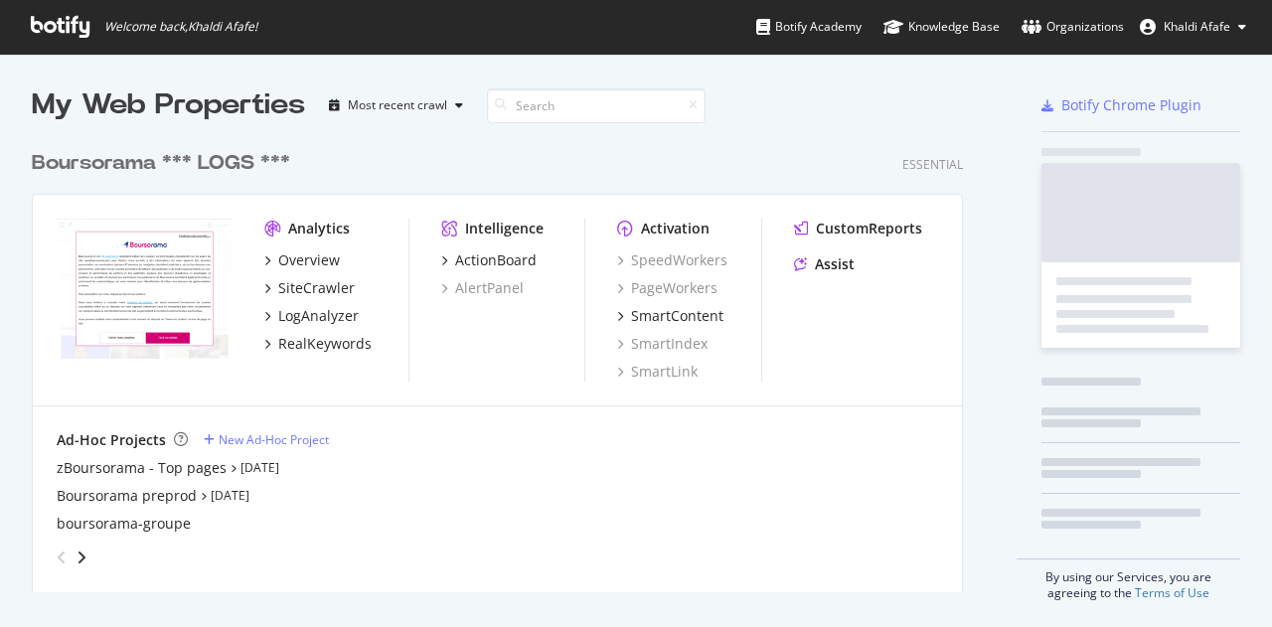 This screenshot has height=627, width=1272. Describe the element at coordinates (141, 468) in the screenshot. I see `a: zBoursorama - Top pages` at that location.